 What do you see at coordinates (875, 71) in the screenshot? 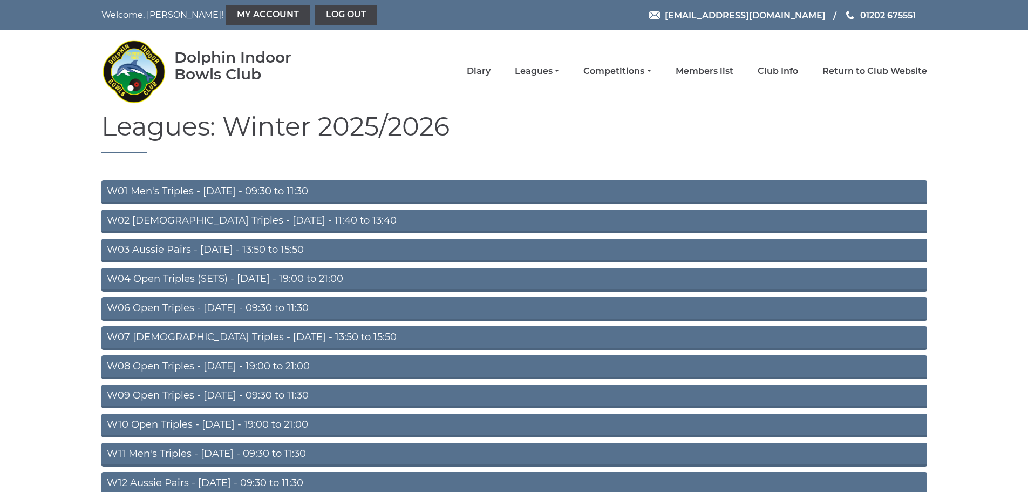
I see `a: Return to Club Website` at bounding box center [875, 71].